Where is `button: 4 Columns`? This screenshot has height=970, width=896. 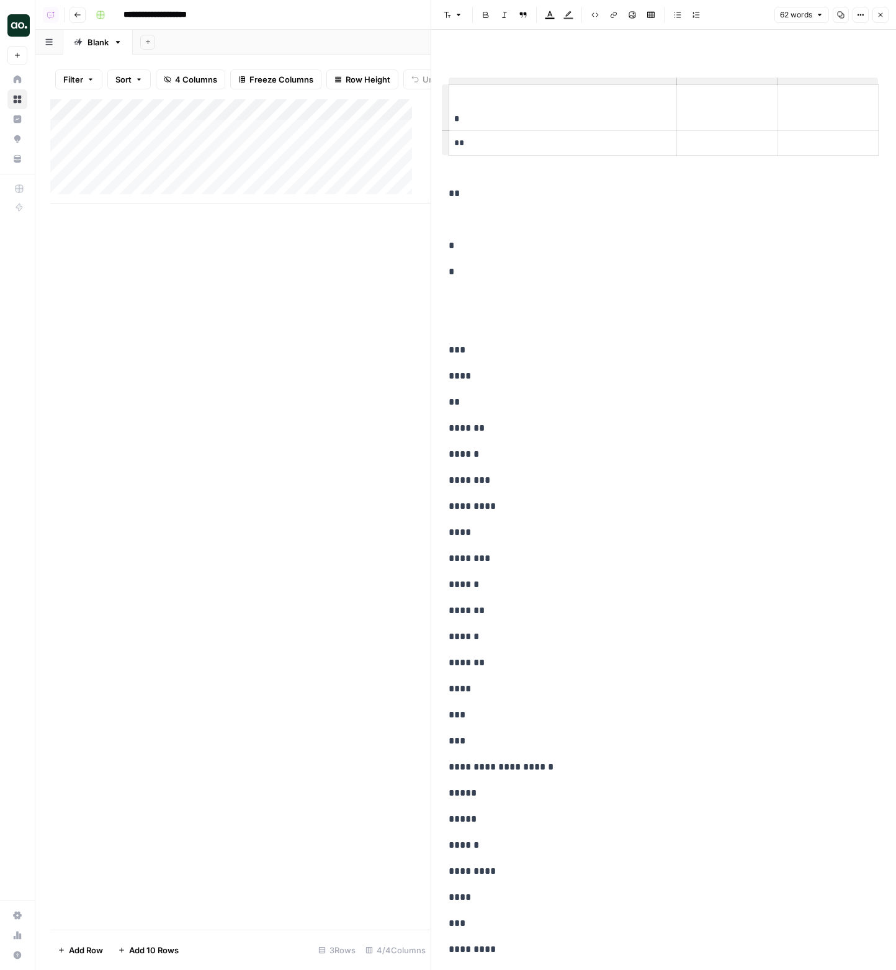
button: 4 Columns is located at coordinates (191, 79).